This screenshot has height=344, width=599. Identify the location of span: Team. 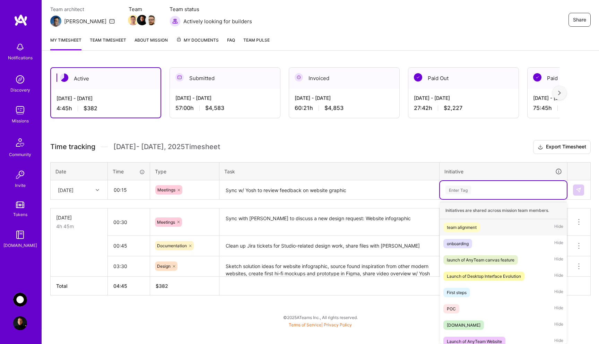
(142, 9).